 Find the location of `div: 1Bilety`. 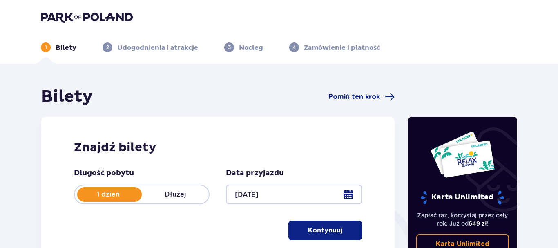

div: 1Bilety is located at coordinates (58, 47).